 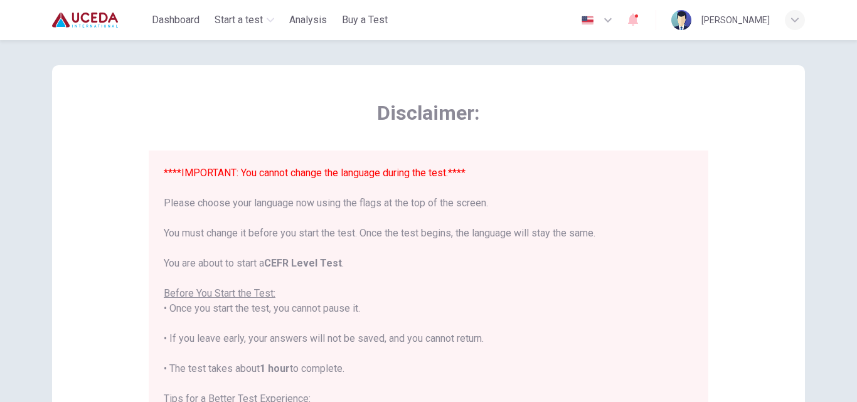 I want to click on img: Profile picture, so click(x=681, y=20).